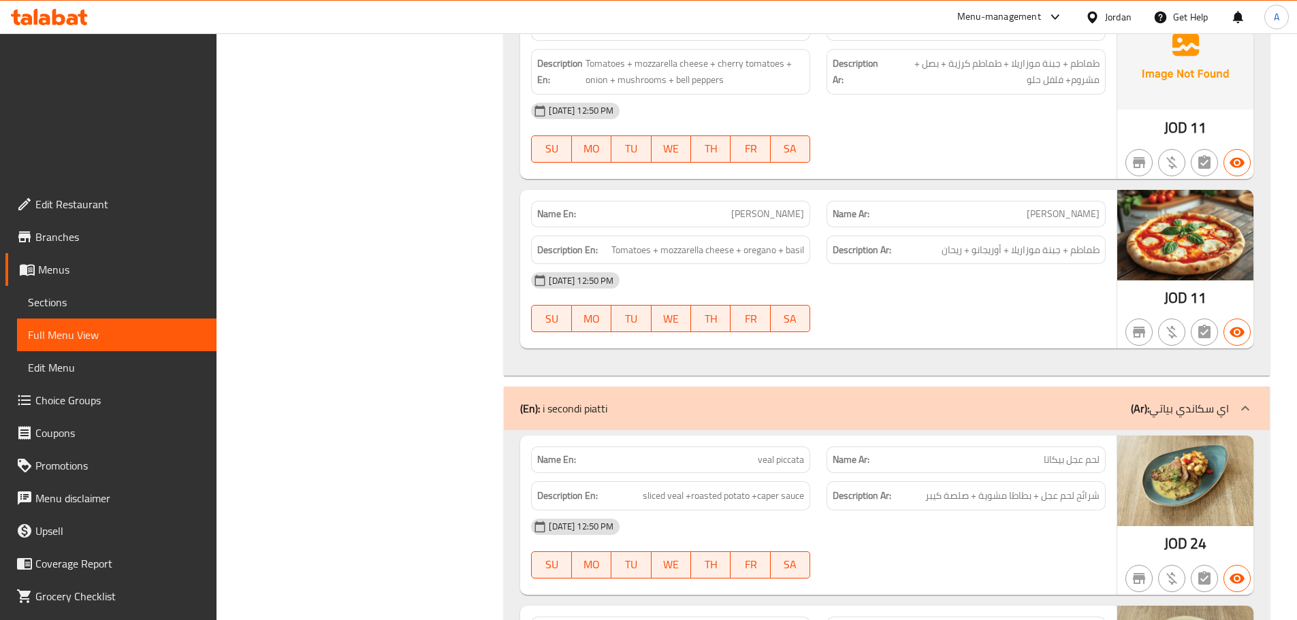 The image size is (1297, 620). What do you see at coordinates (769, 27) in the screenshot?
I see `span: Vegetariana Pizza` at bounding box center [769, 27].